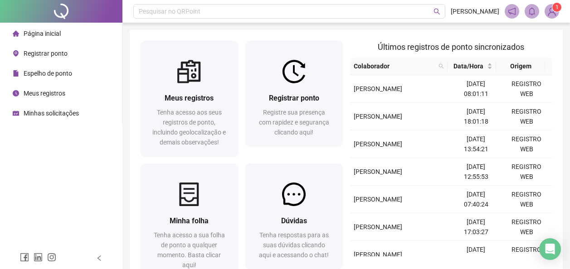  I want to click on span: schedule, so click(16, 113).